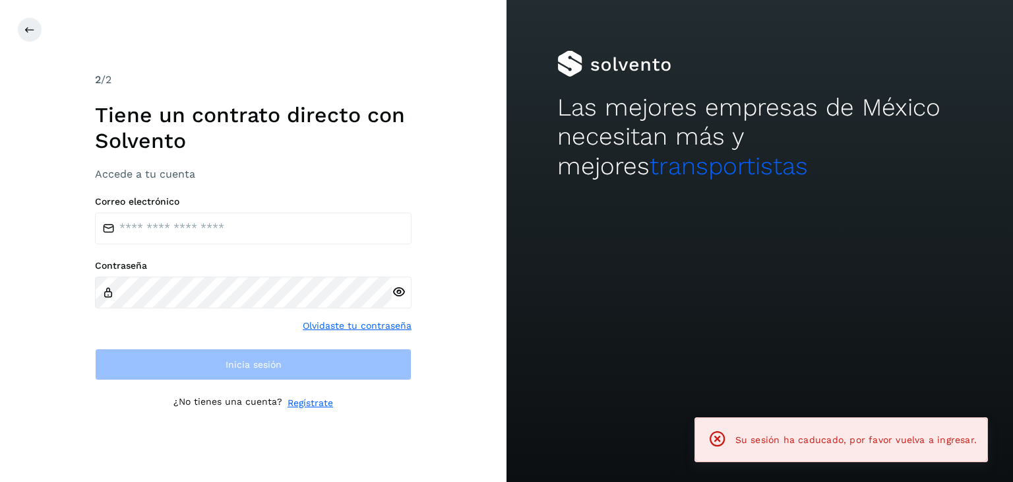 The image size is (1013, 482). Describe the element at coordinates (253, 127) in the screenshot. I see `h1: Tiene un contrato directo con Solvento` at that location.